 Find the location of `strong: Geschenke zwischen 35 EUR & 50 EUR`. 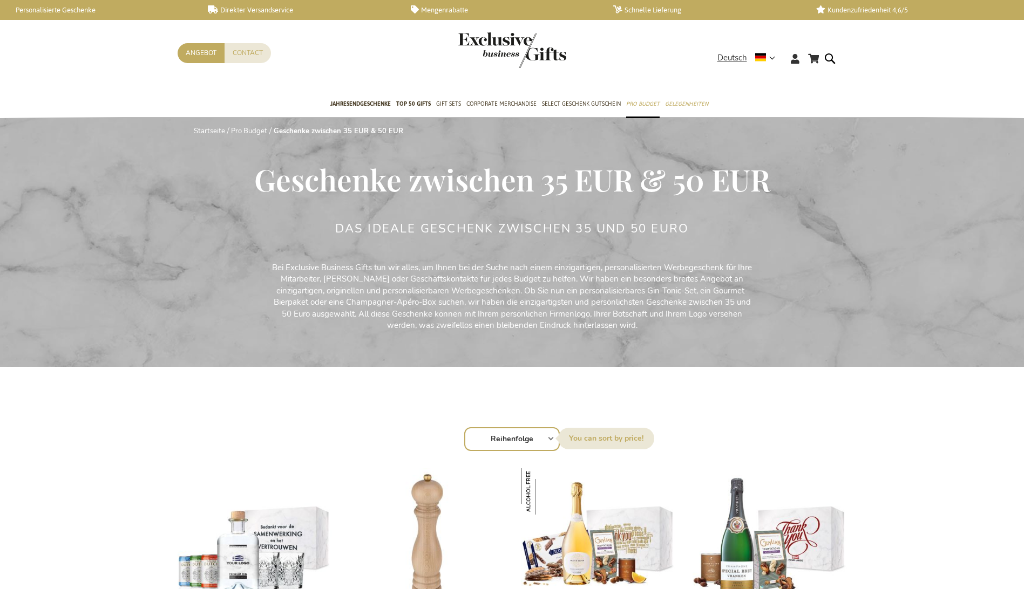

strong: Geschenke zwischen 35 EUR & 50 EUR is located at coordinates (338, 131).